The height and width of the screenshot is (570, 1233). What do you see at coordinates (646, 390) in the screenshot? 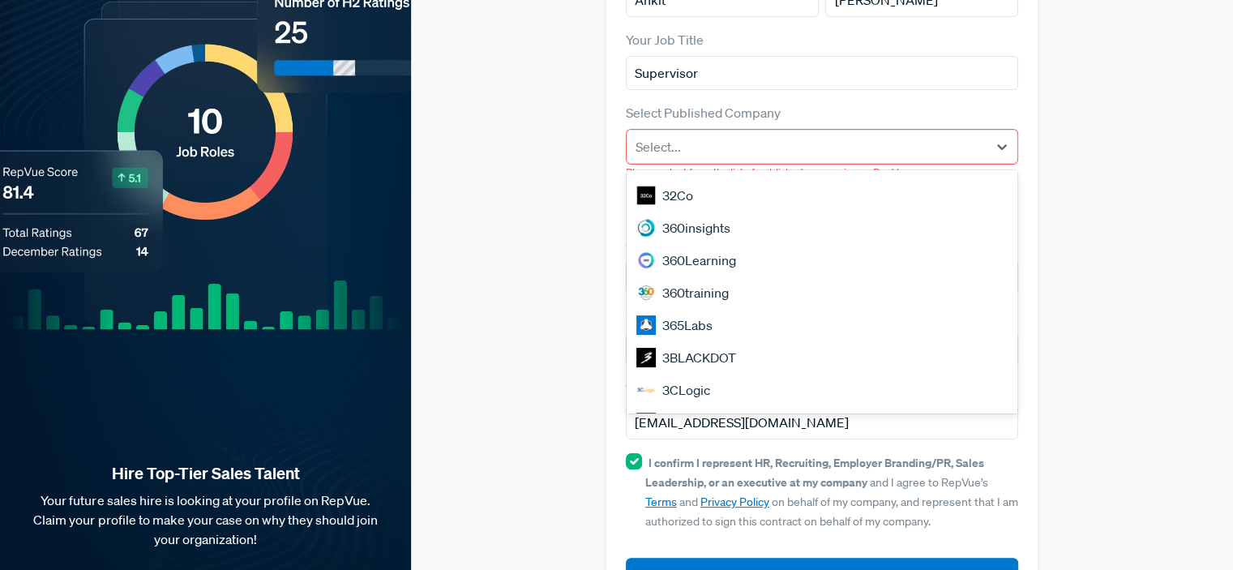
I see `img: 3CLogic` at bounding box center [646, 390].